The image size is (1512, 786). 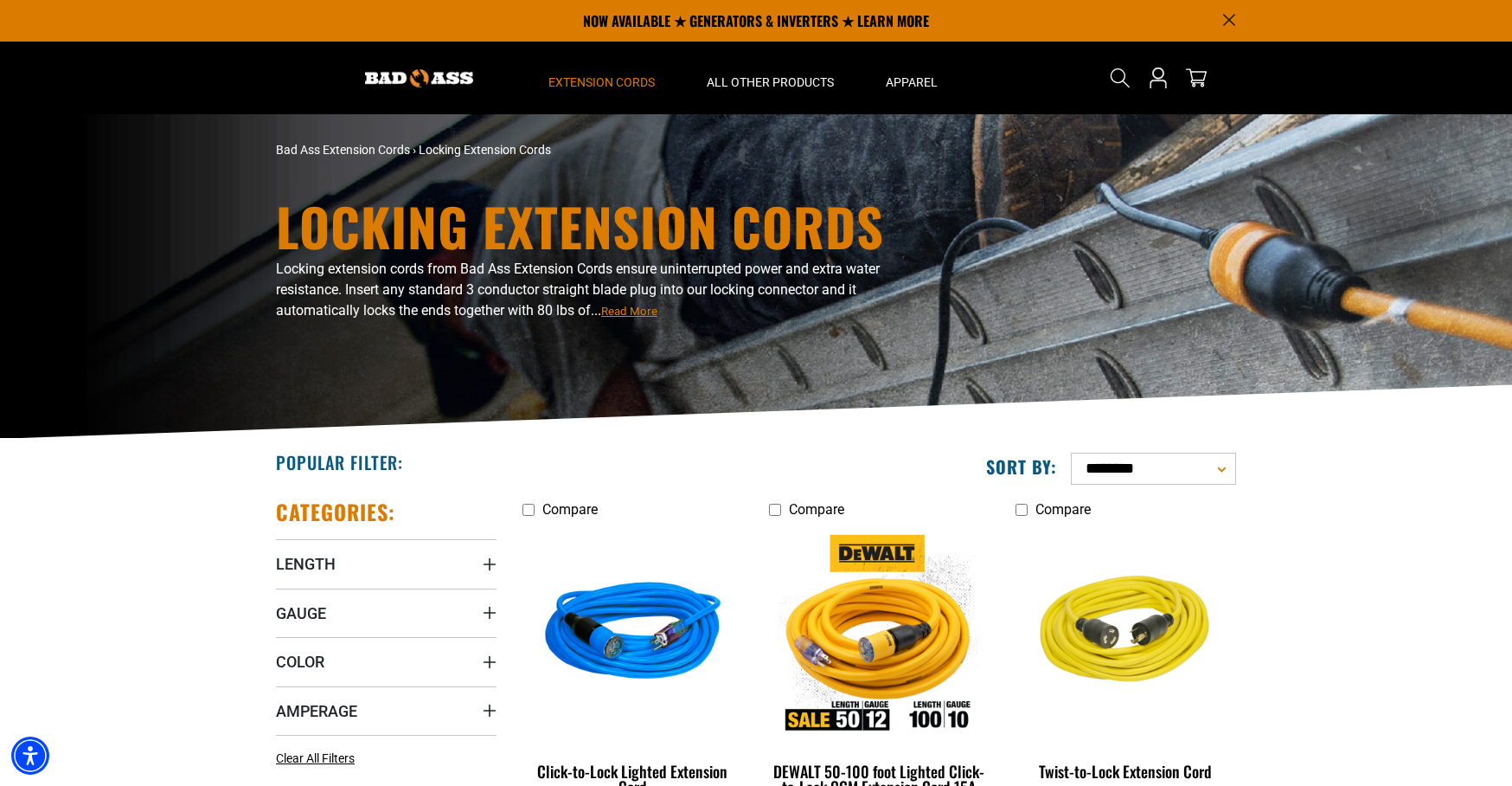 What do you see at coordinates (305, 563) in the screenshot?
I see `span: Length` at bounding box center [305, 563].